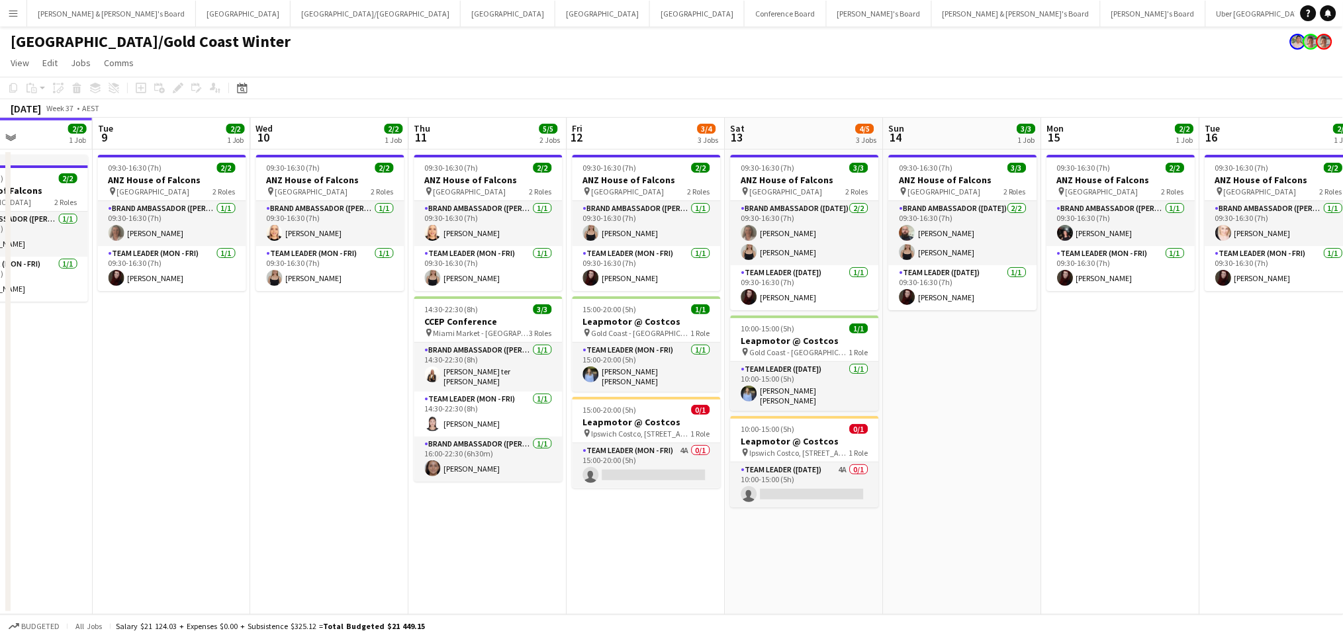  I want to click on span: All jobs, so click(89, 626).